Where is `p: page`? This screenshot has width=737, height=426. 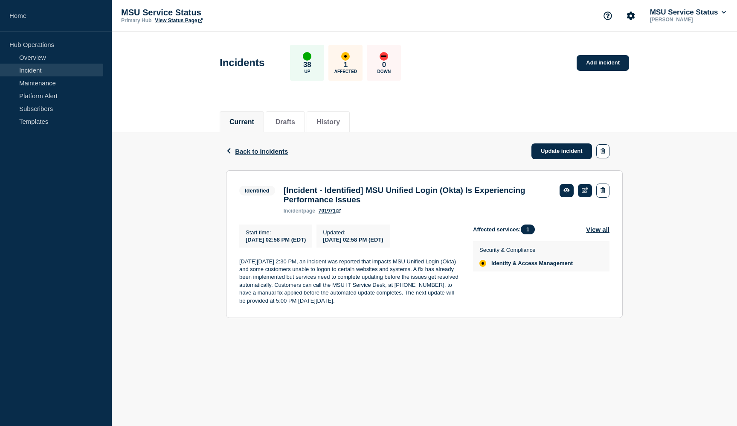 p: page is located at coordinates (299, 211).